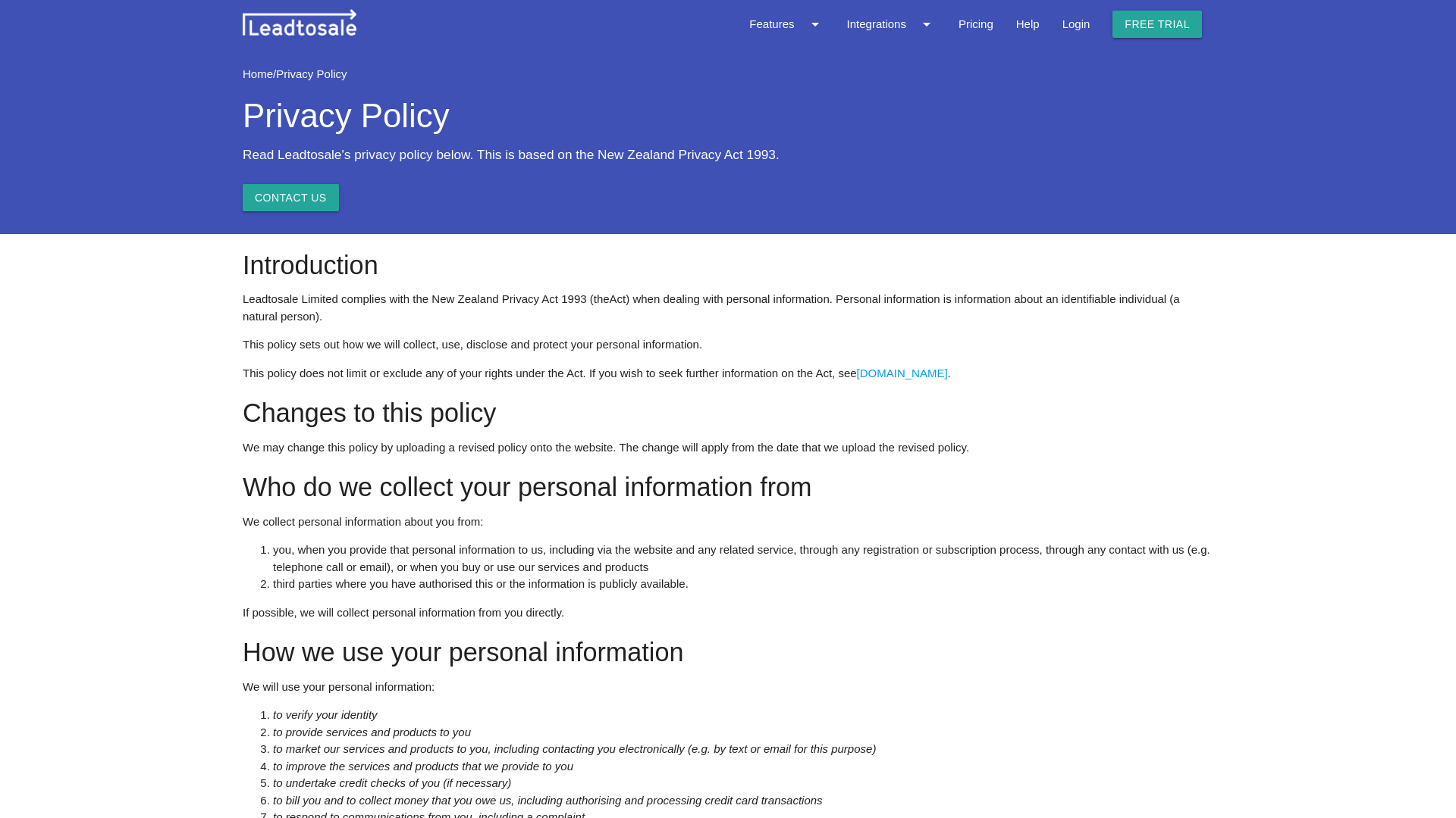  What do you see at coordinates (618, 298) in the screenshot?
I see `strong: Act` at bounding box center [618, 298].